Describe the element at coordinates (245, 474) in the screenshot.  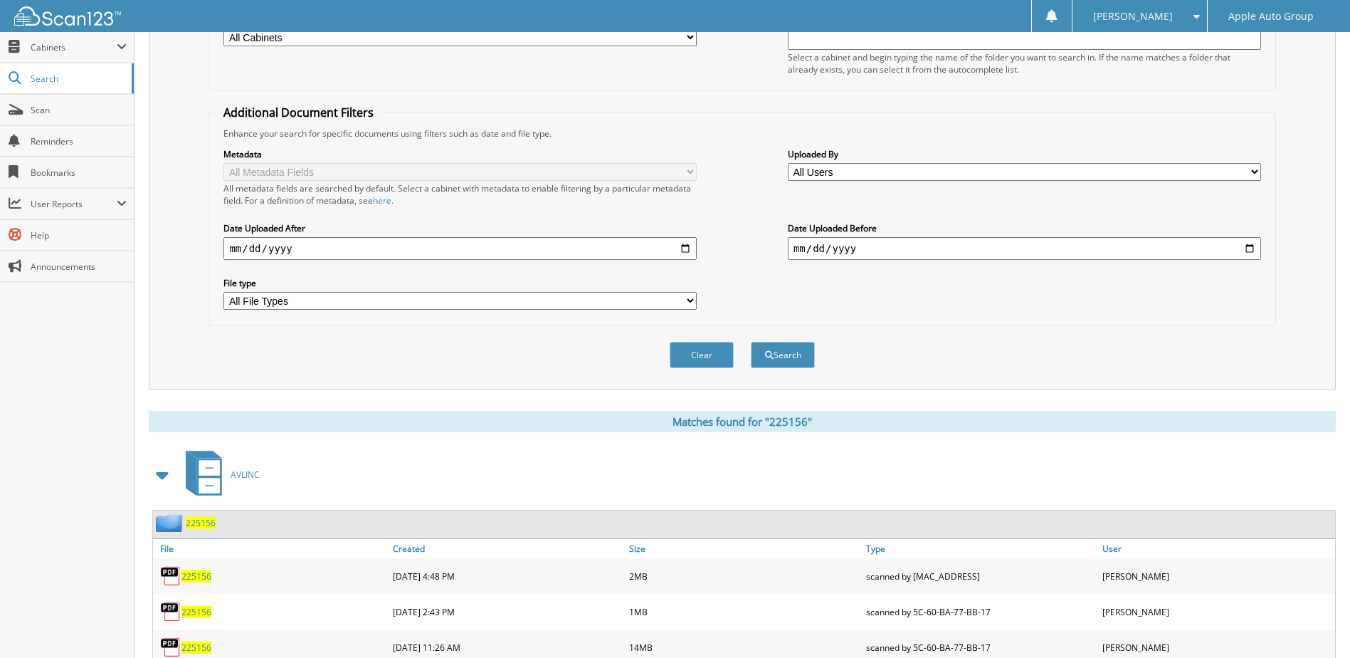
I see `span: AVLINC` at that location.